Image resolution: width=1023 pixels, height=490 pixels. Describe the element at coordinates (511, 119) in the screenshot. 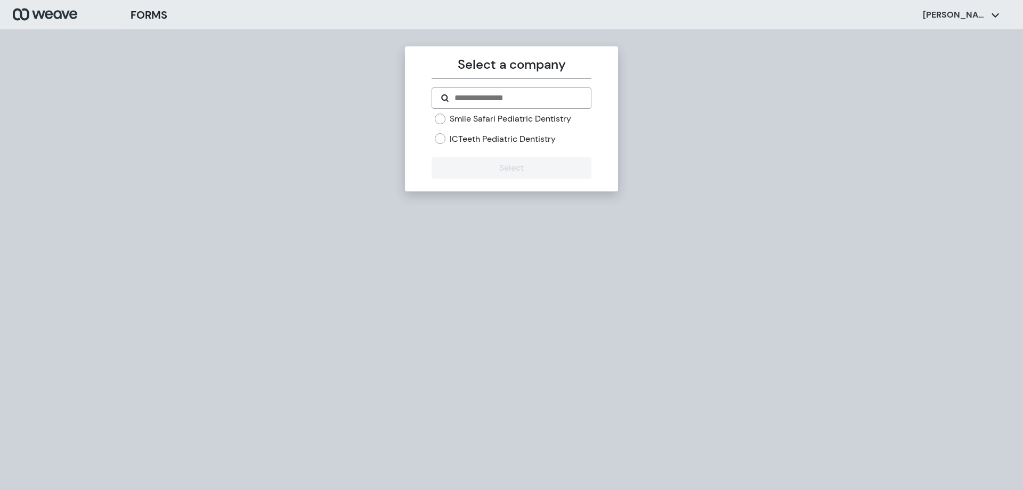

I see `label: Smile Safari Pediatric Dentistry` at that location.